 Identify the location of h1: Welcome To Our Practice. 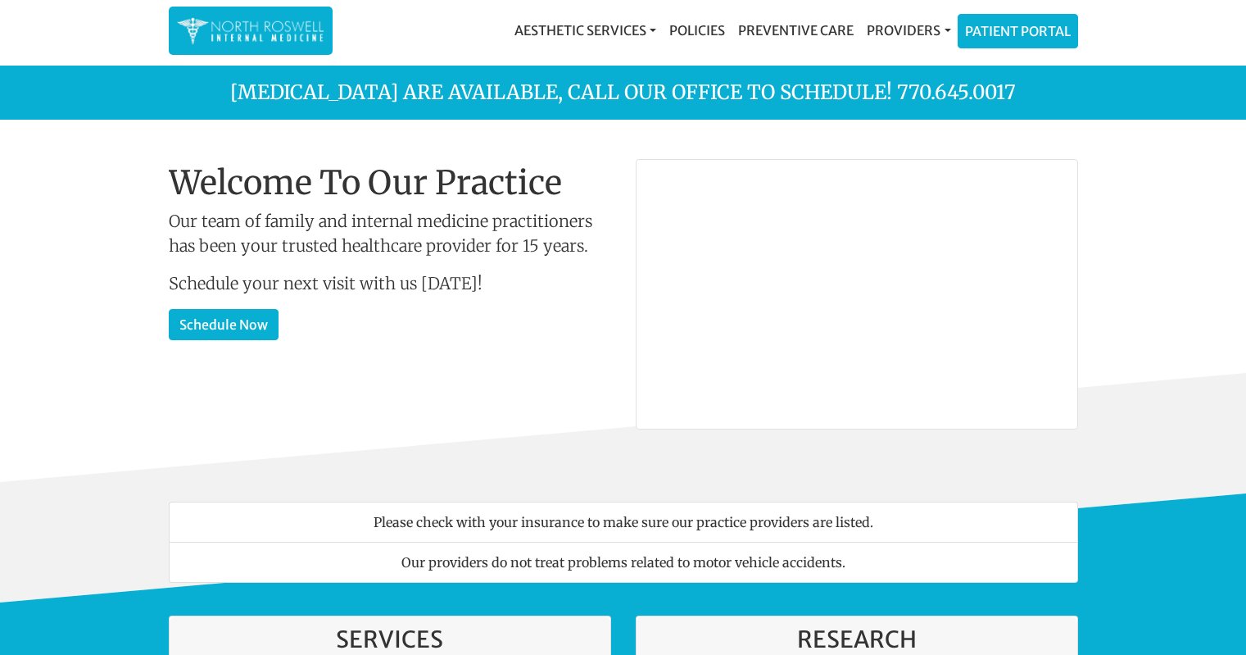
(390, 183).